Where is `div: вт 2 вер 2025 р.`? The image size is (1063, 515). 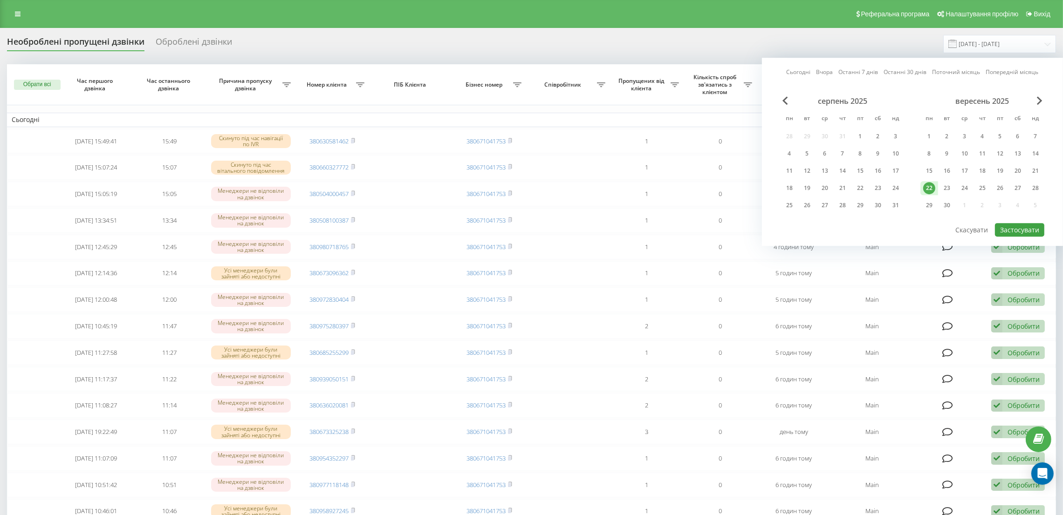
div: вт 2 вер 2025 р. is located at coordinates (947, 137).